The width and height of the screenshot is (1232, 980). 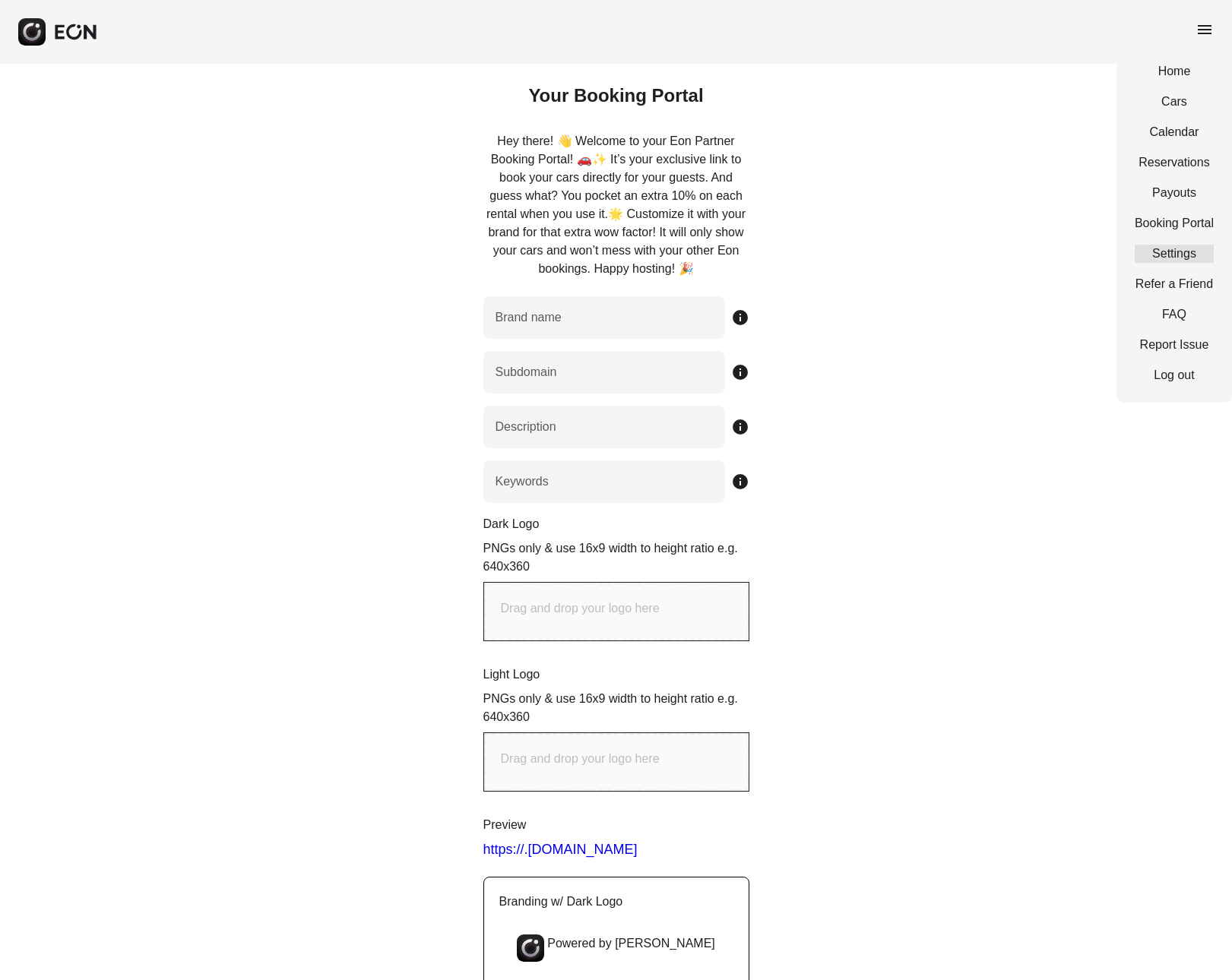 I want to click on p: Preview, so click(x=616, y=825).